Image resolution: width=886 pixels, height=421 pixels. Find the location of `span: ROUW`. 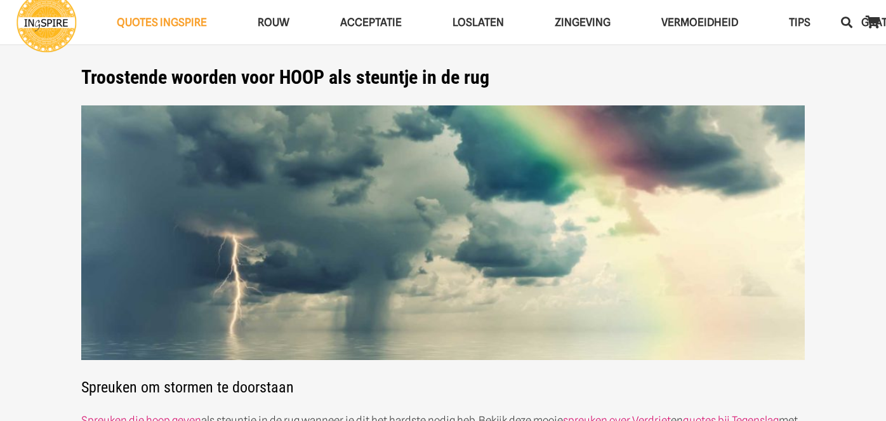

span: ROUW is located at coordinates (274, 22).